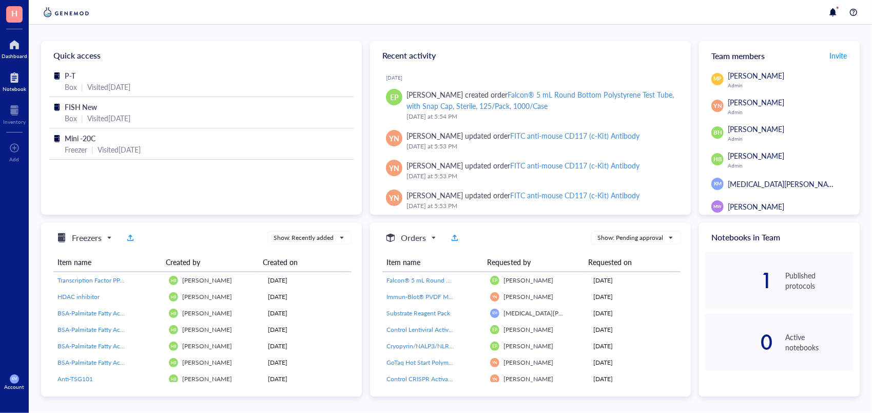  Describe the element at coordinates (81, 107) in the screenshot. I see `span: FISH New` at that location.